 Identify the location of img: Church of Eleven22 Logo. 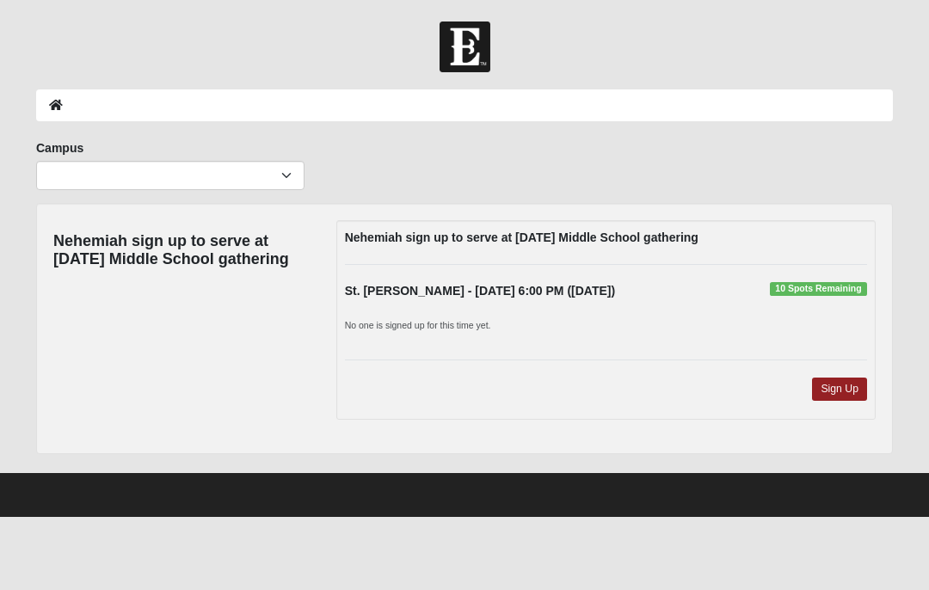
(464, 46).